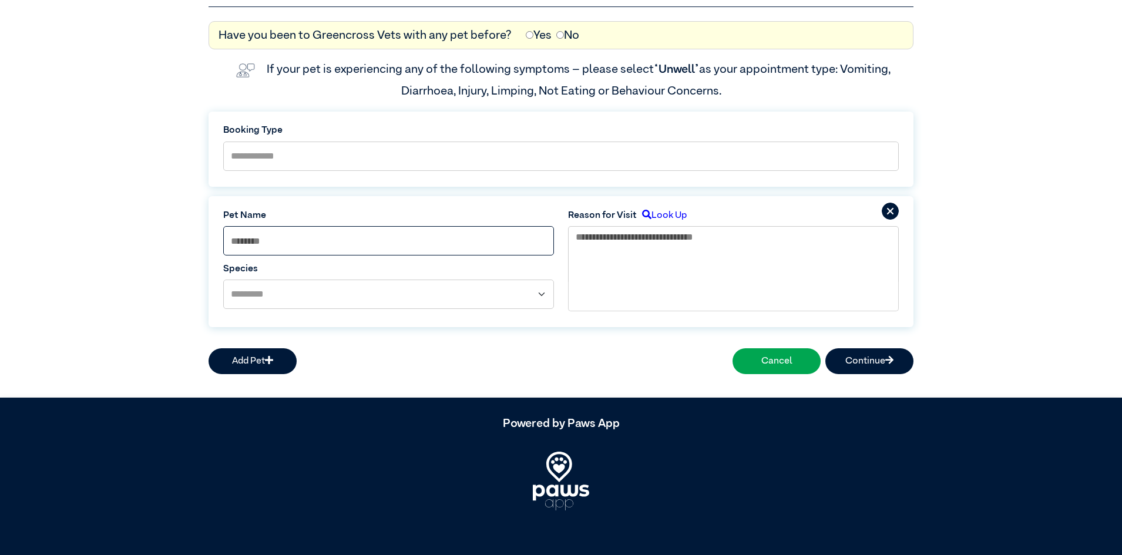  I want to click on label: If your pet is experiencing any of the following symptoms – please select as your appointment typ..., so click(580, 80).